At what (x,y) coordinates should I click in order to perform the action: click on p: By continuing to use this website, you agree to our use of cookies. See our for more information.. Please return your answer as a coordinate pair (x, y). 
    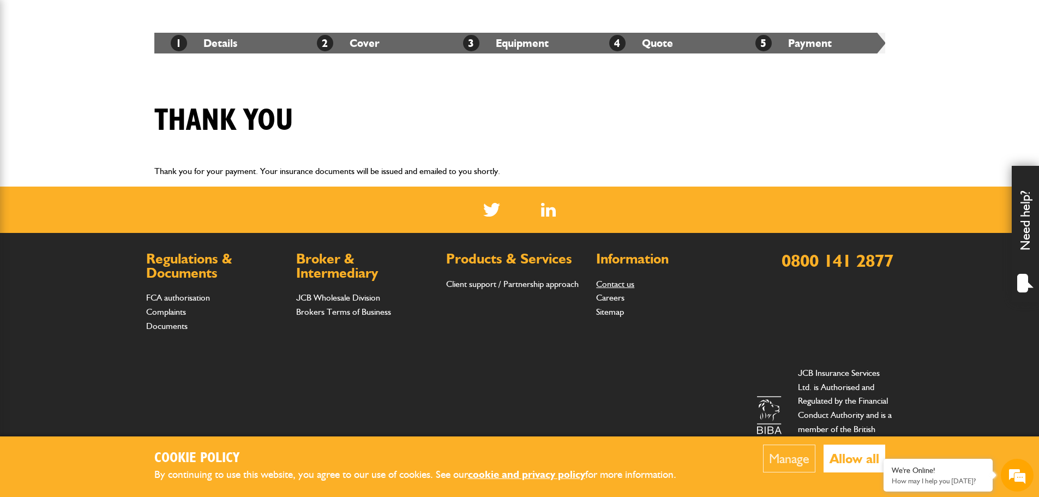
    Looking at the image, I should click on (424, 475).